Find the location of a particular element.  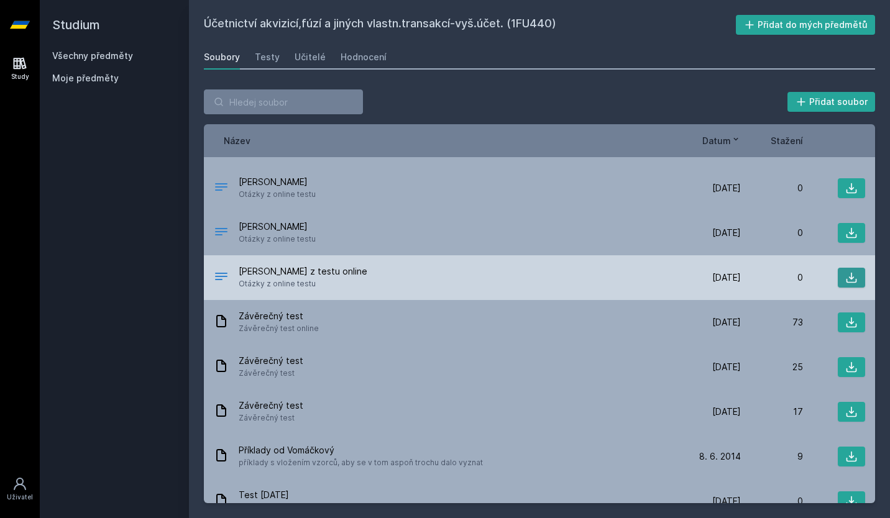

span: ZS 2014 is located at coordinates (264, 508).